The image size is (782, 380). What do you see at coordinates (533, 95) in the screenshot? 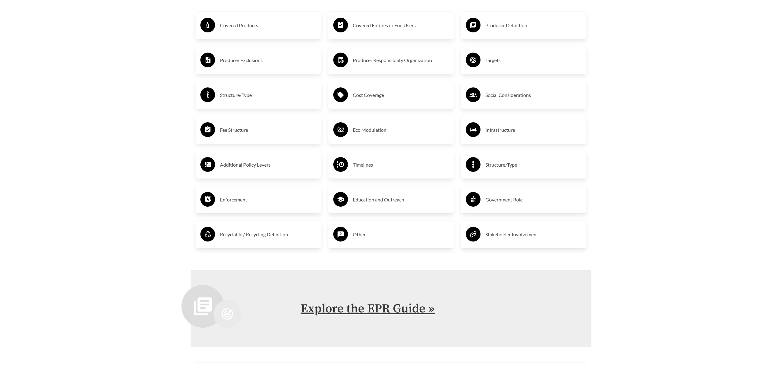
I see `h3: Social Considerations` at bounding box center [533, 95].